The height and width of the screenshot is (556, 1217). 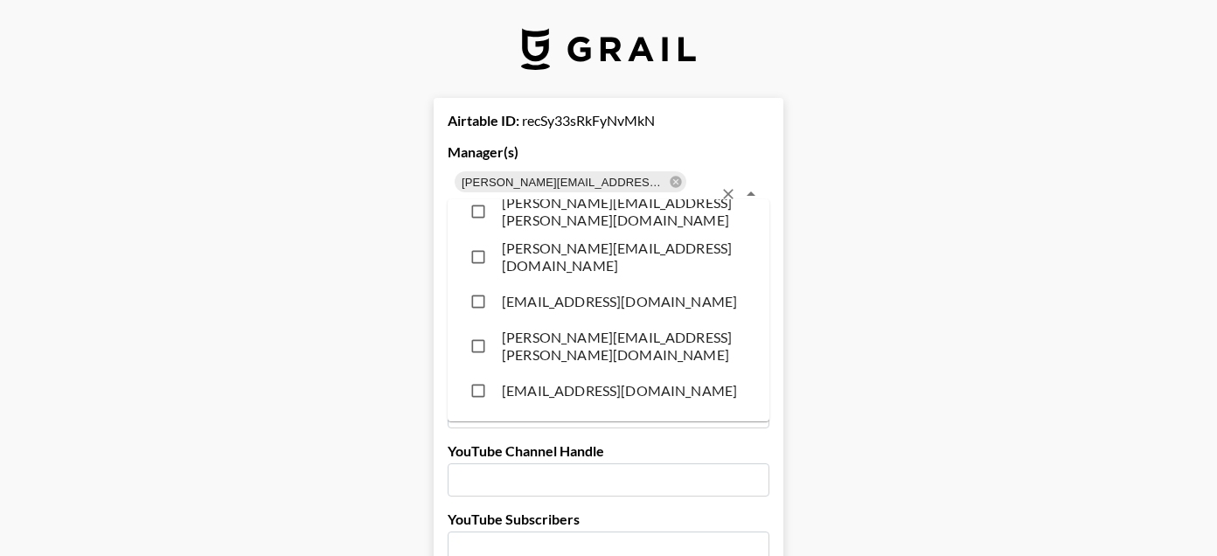 I want to click on button: Close, so click(x=751, y=194).